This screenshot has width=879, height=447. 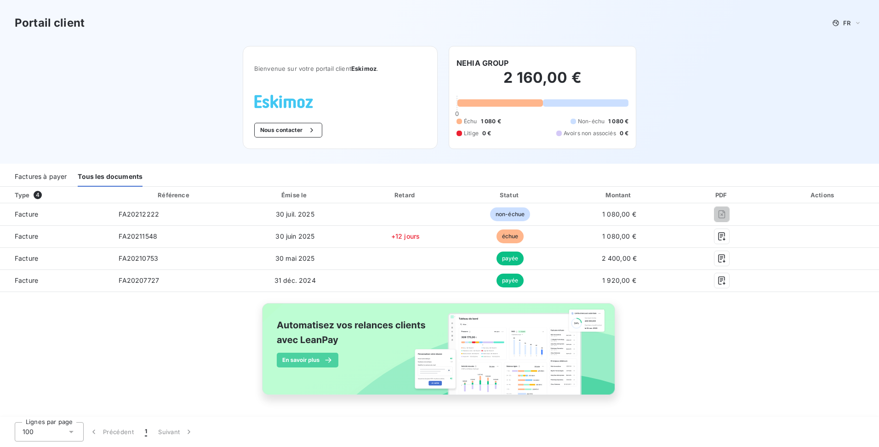 What do you see at coordinates (457, 114) in the screenshot?
I see `span: 0` at bounding box center [457, 114].